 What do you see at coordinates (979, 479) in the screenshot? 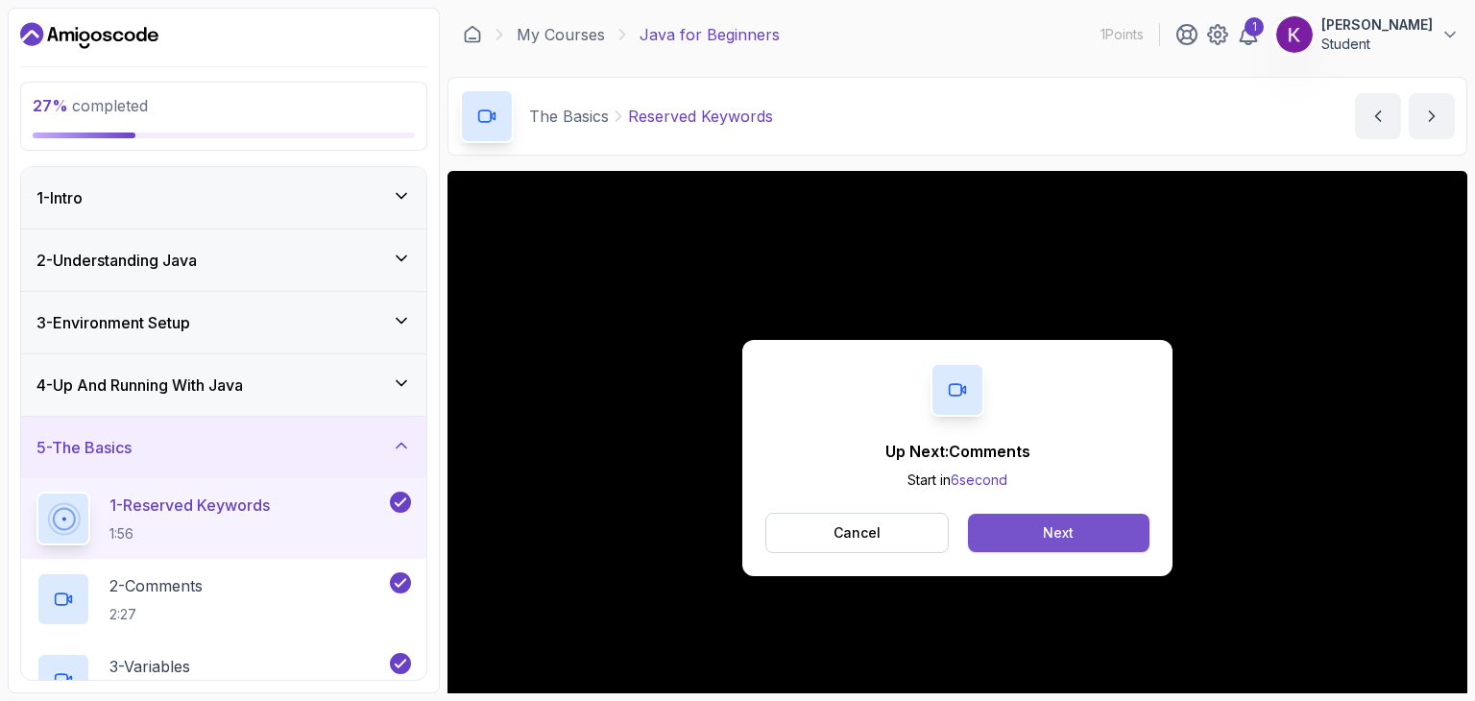
I see `span: 6 second` at bounding box center [979, 479].